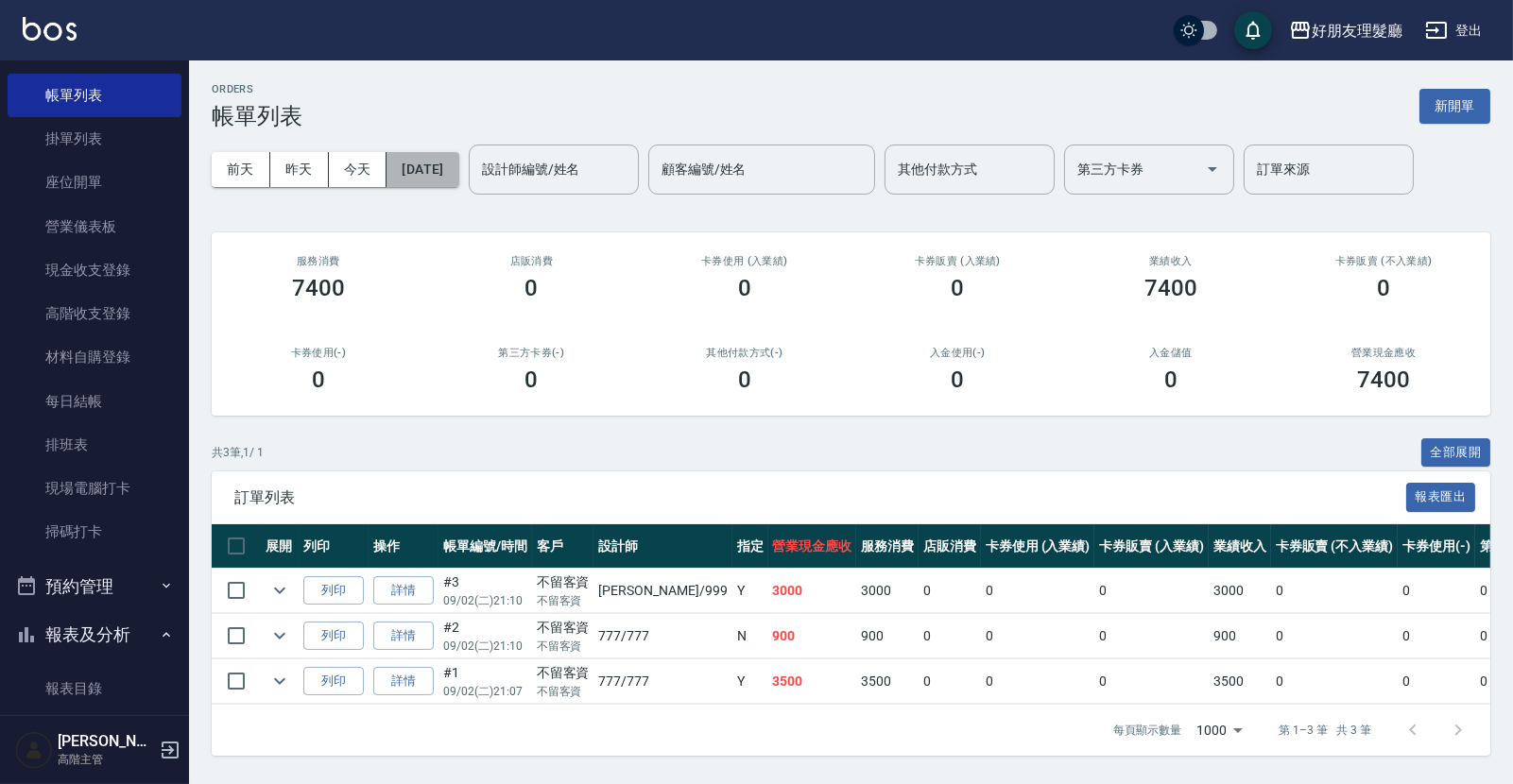  What do you see at coordinates (750, 546) in the screenshot?
I see `th: 指定` at bounding box center [750, 546].